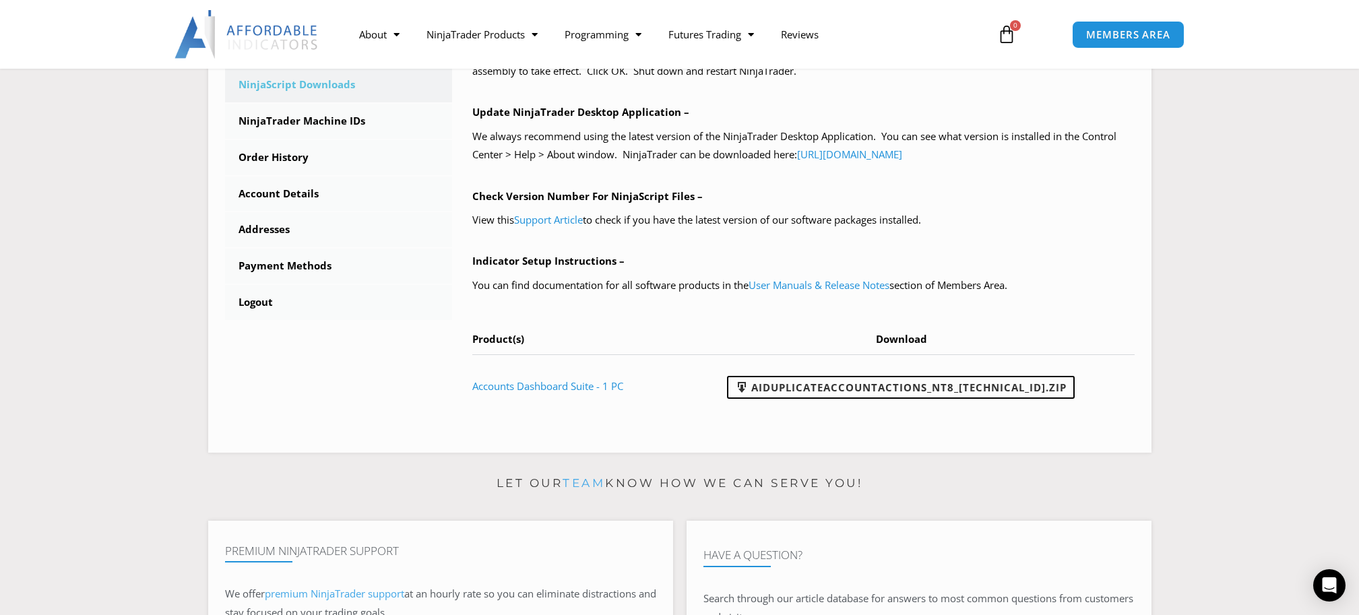 This screenshot has height=615, width=1359. What do you see at coordinates (1128, 34) in the screenshot?
I see `span: MEMBERS AREA` at bounding box center [1128, 34].